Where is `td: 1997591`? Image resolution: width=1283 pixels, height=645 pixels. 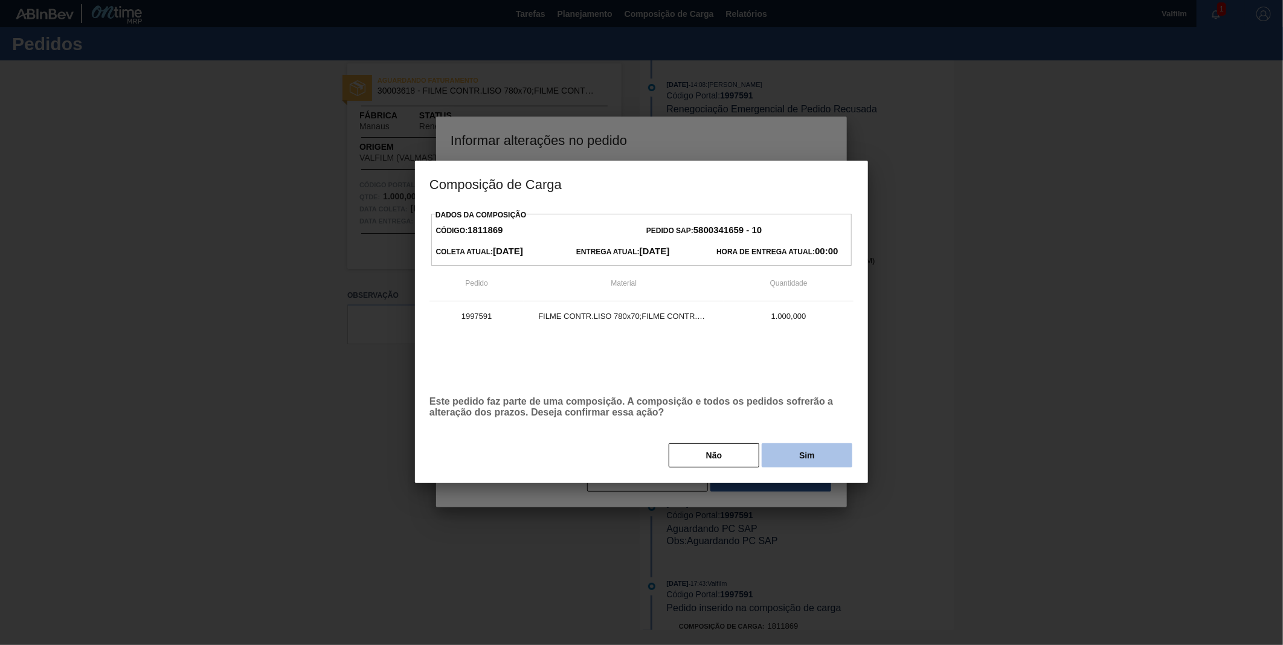 td: 1997591 is located at coordinates (477, 316).